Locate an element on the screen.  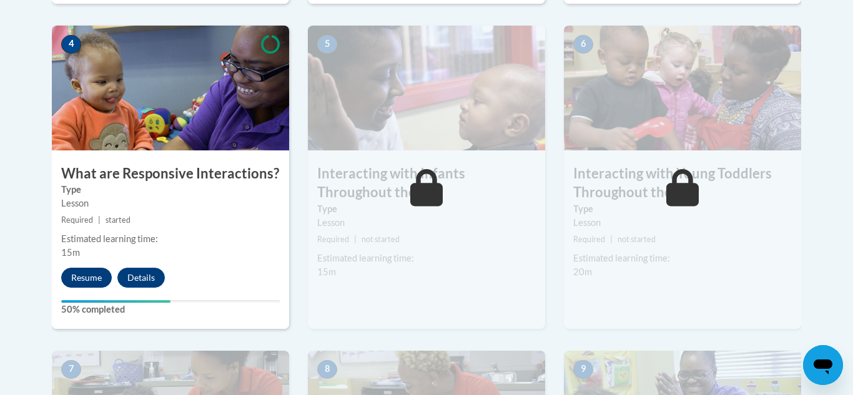
button: Details is located at coordinates (141, 278).